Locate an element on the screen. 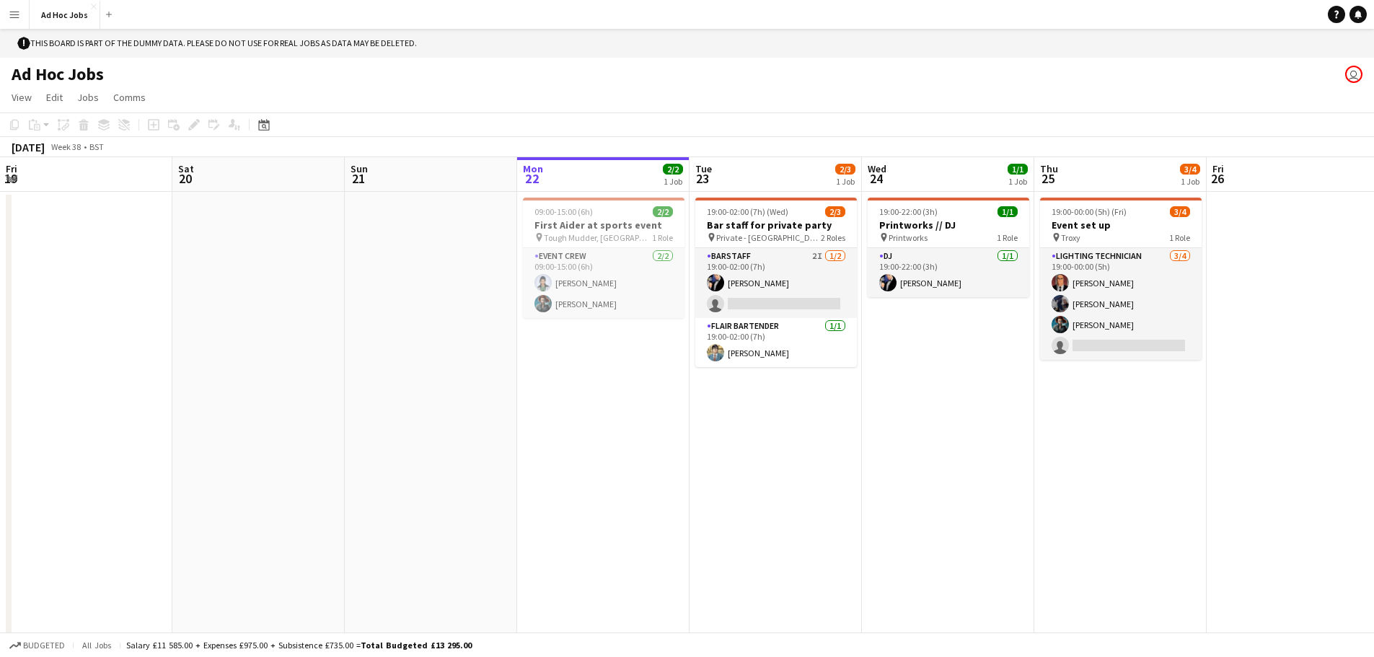  span: Total Budgeted £13 295.00 is located at coordinates (416, 645).